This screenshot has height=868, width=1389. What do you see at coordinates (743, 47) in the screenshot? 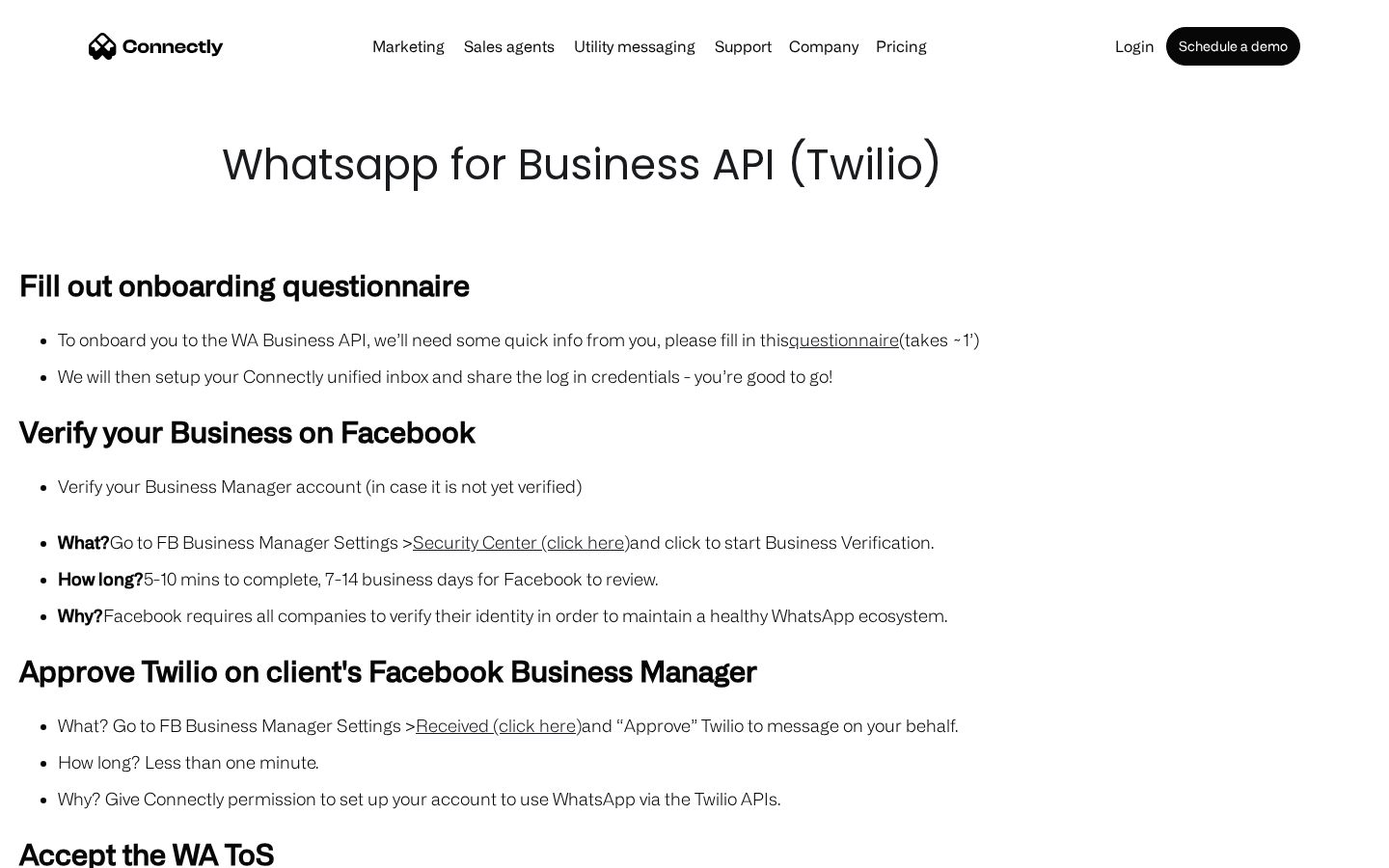
I see `a: Support` at bounding box center [743, 47].